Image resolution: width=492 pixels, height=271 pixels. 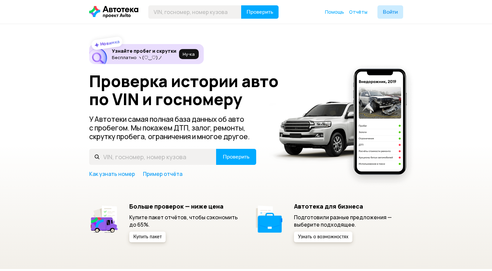 What do you see at coordinates (358, 12) in the screenshot?
I see `a: Отчёты` at bounding box center [358, 12].